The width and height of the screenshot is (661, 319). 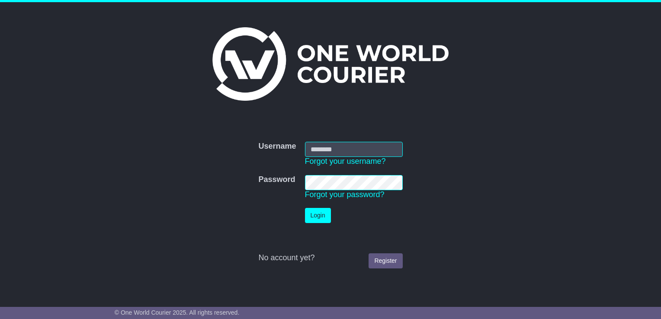 I want to click on button: Login, so click(x=318, y=215).